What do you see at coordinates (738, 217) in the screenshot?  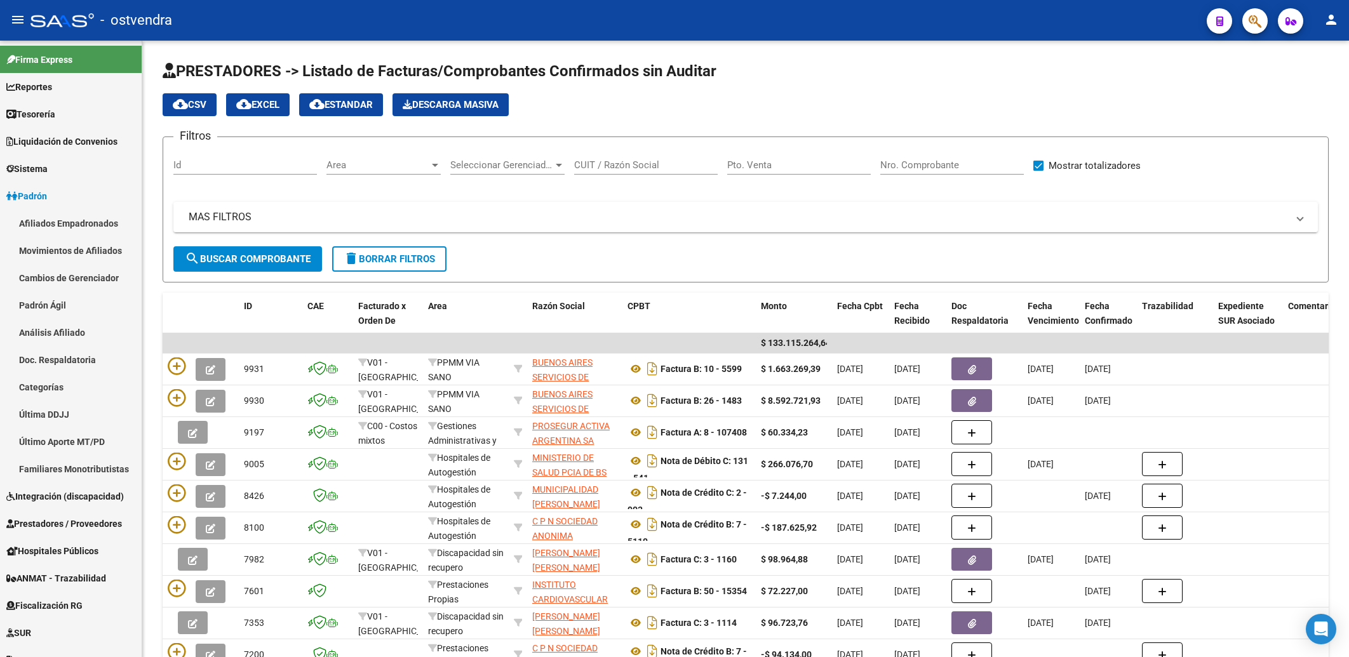 I see `mat-panel-title: MAS FILTROS` at bounding box center [738, 217].